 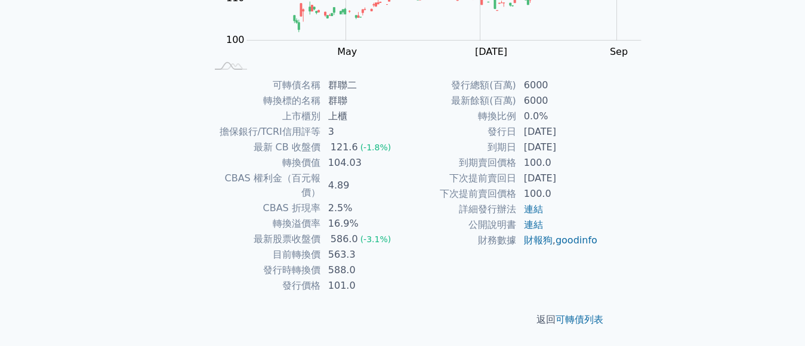 I want to click on a: 可轉債列表, so click(x=580, y=319).